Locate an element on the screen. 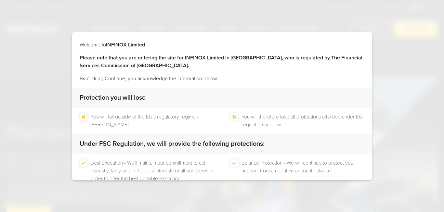 Image resolution: width=444 pixels, height=212 pixels. li: Balance Protection - We will continue to protect your account from a negative account balance. is located at coordinates (303, 171).